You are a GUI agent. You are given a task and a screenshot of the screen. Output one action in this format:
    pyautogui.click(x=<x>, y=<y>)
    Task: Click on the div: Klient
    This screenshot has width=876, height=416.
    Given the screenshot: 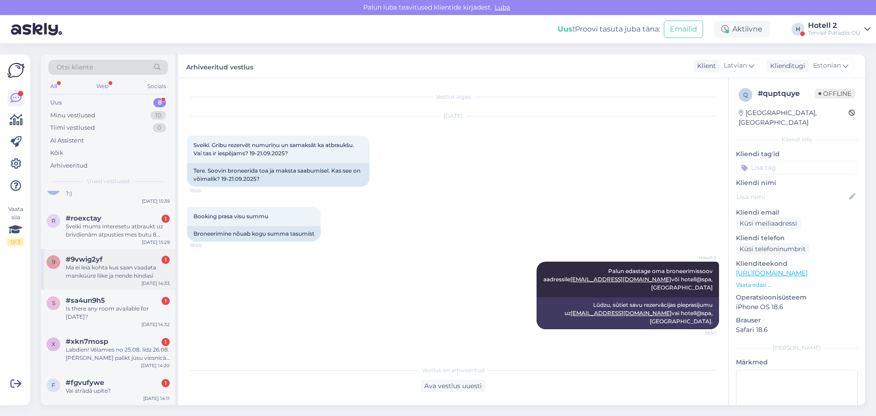 What is the action you would take?
    pyautogui.click(x=705, y=66)
    